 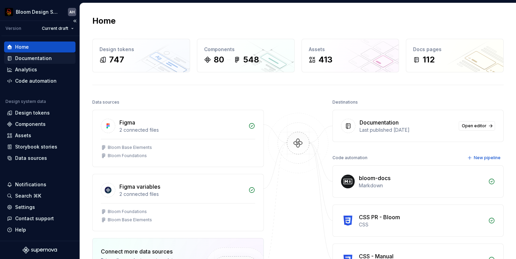 I want to click on span: Current draft, so click(x=55, y=28).